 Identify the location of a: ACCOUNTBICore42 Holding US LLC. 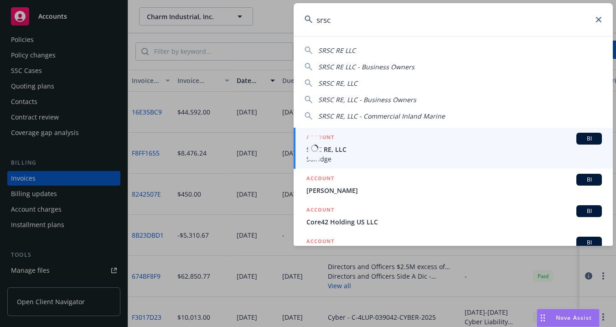
(454, 216).